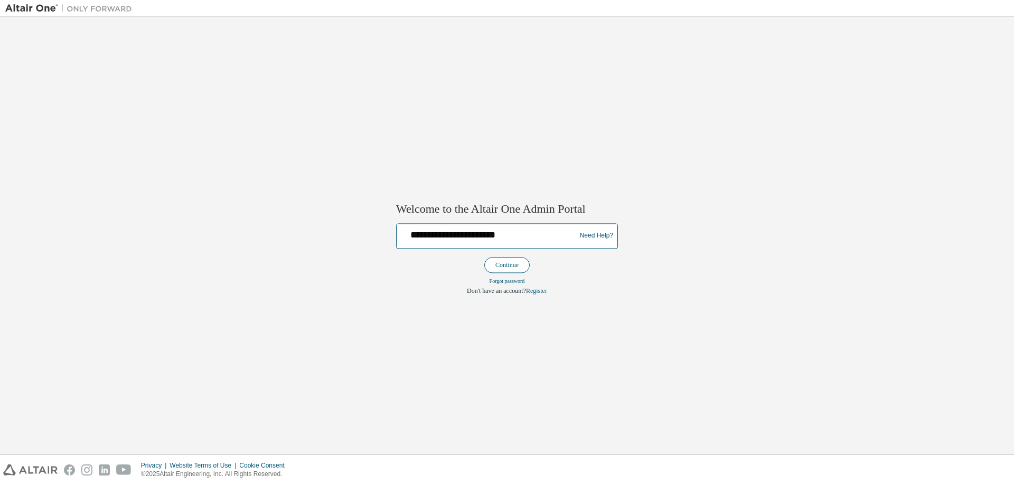  Describe the element at coordinates (507, 265) in the screenshot. I see `button: Continue` at that location.